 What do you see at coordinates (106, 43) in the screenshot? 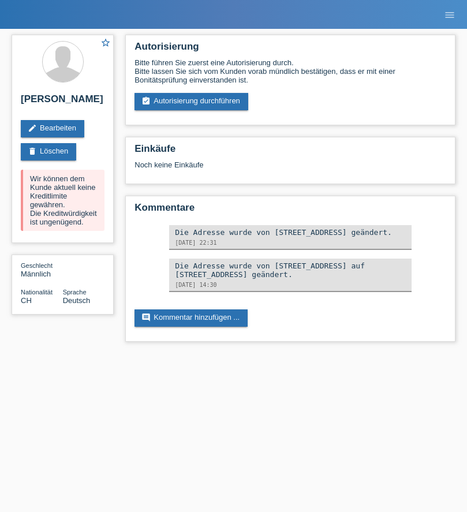
I see `i: star_border` at bounding box center [106, 43].